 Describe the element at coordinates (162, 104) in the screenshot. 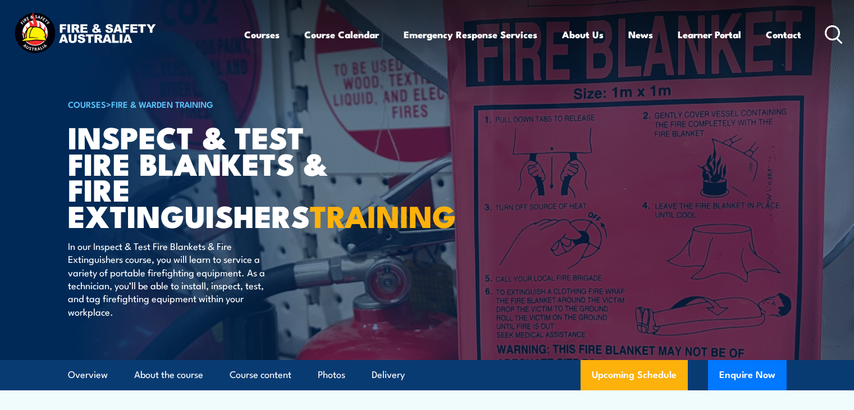

I see `a: Fire & Warden Training` at that location.